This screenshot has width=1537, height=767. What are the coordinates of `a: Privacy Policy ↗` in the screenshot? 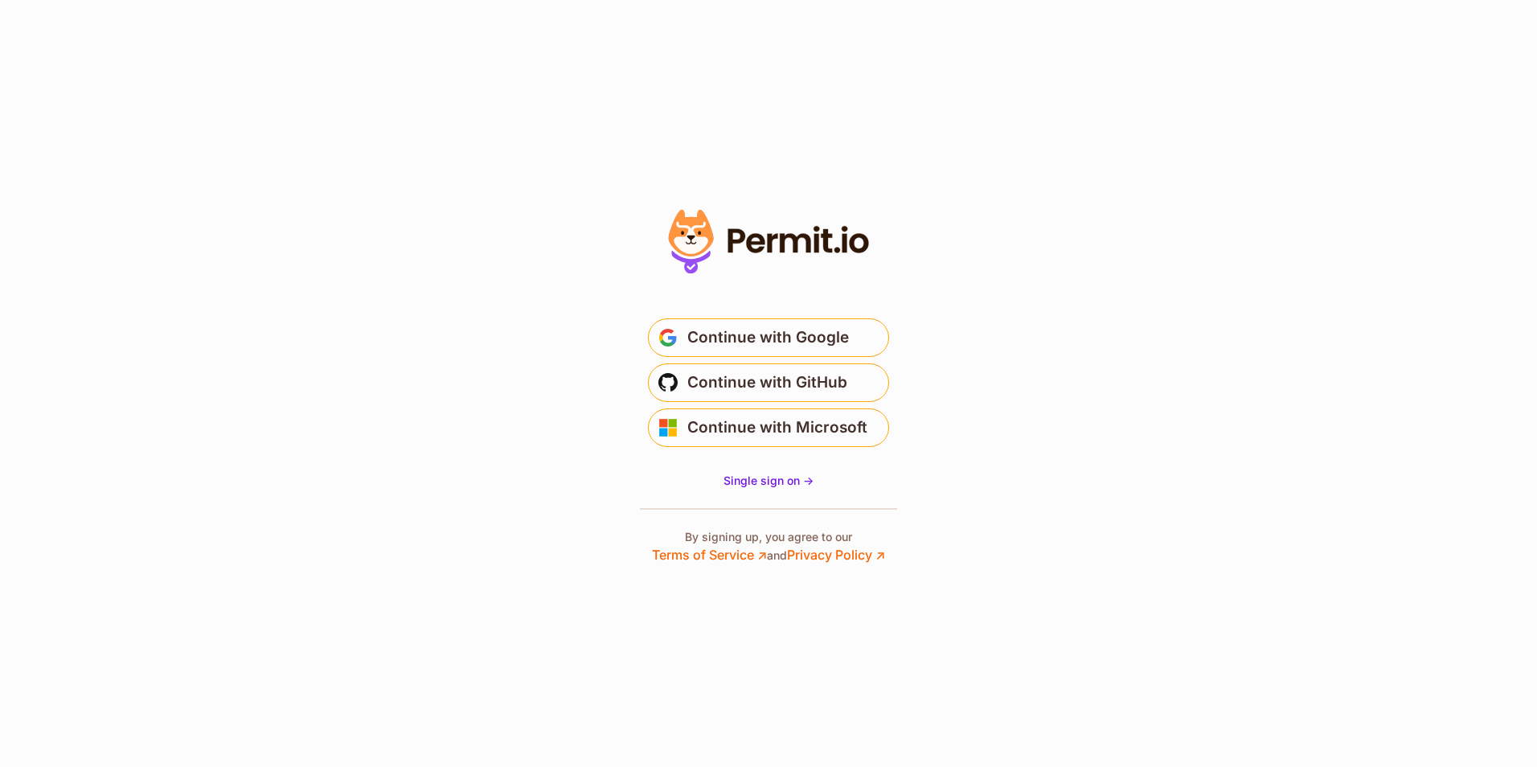 It's located at (836, 554).